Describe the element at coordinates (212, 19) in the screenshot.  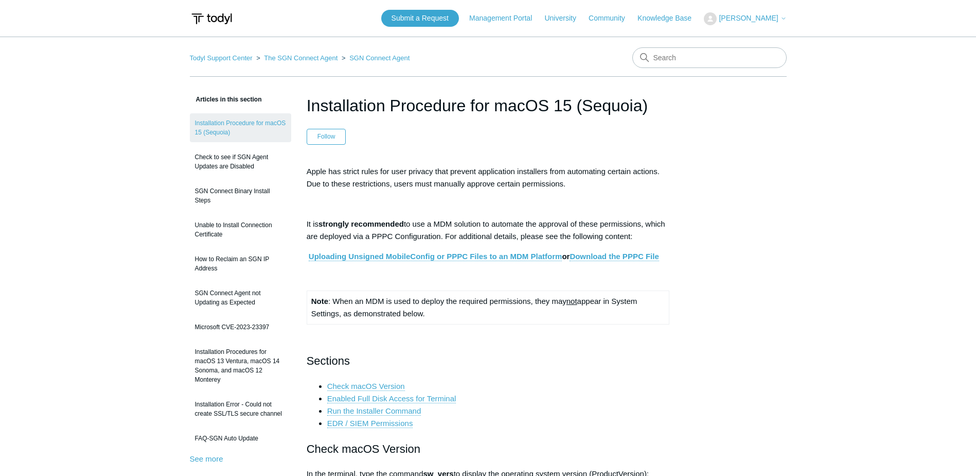
I see `img: Todyl Support Center Help Center home page` at that location.